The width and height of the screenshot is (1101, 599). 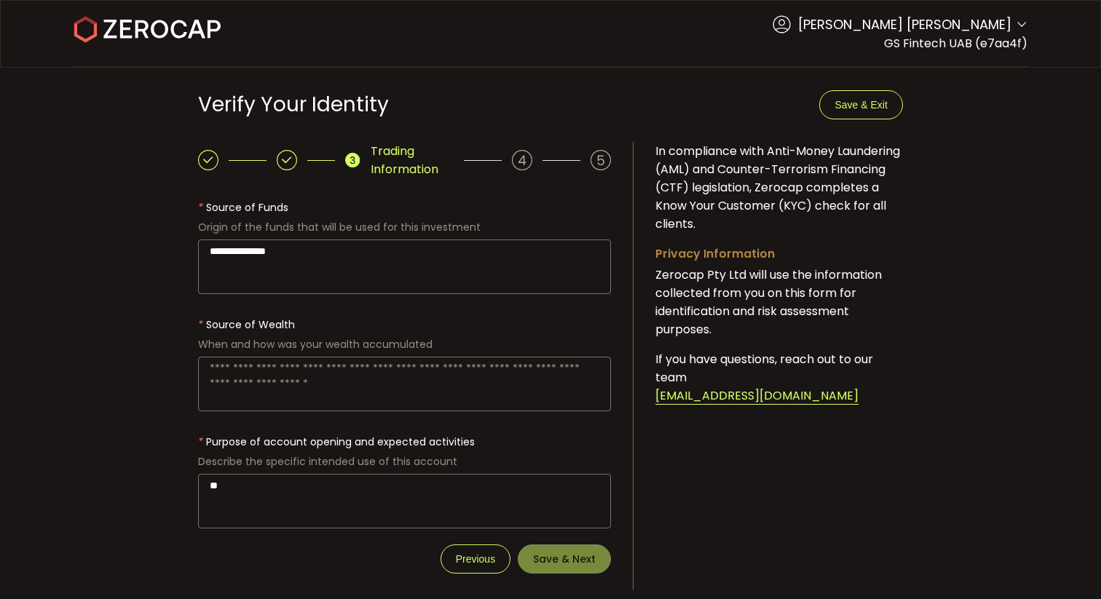 What do you see at coordinates (768, 302) in the screenshot?
I see `span: Zerocap Pty Ltd will use the information collected from you on this form for identification and r...` at bounding box center [768, 302].